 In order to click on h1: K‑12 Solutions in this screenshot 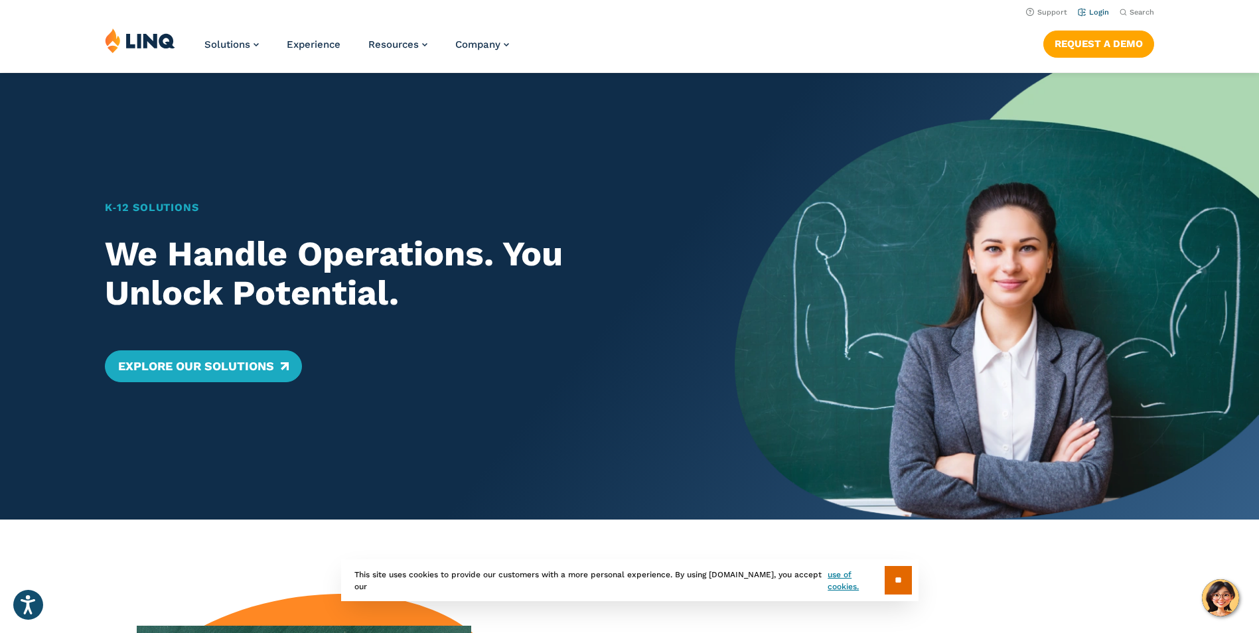, I will do `click(393, 208)`.